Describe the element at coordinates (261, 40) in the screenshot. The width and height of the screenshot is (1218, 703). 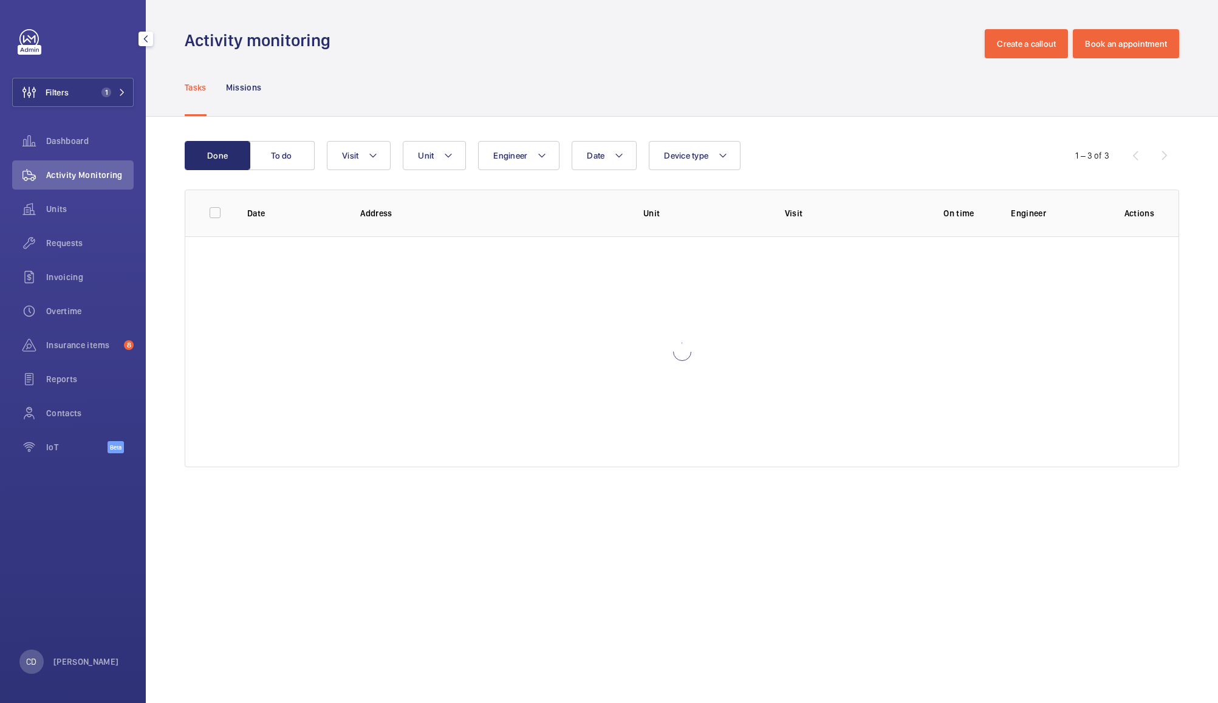
I see `h1: Activity monitoring` at that location.